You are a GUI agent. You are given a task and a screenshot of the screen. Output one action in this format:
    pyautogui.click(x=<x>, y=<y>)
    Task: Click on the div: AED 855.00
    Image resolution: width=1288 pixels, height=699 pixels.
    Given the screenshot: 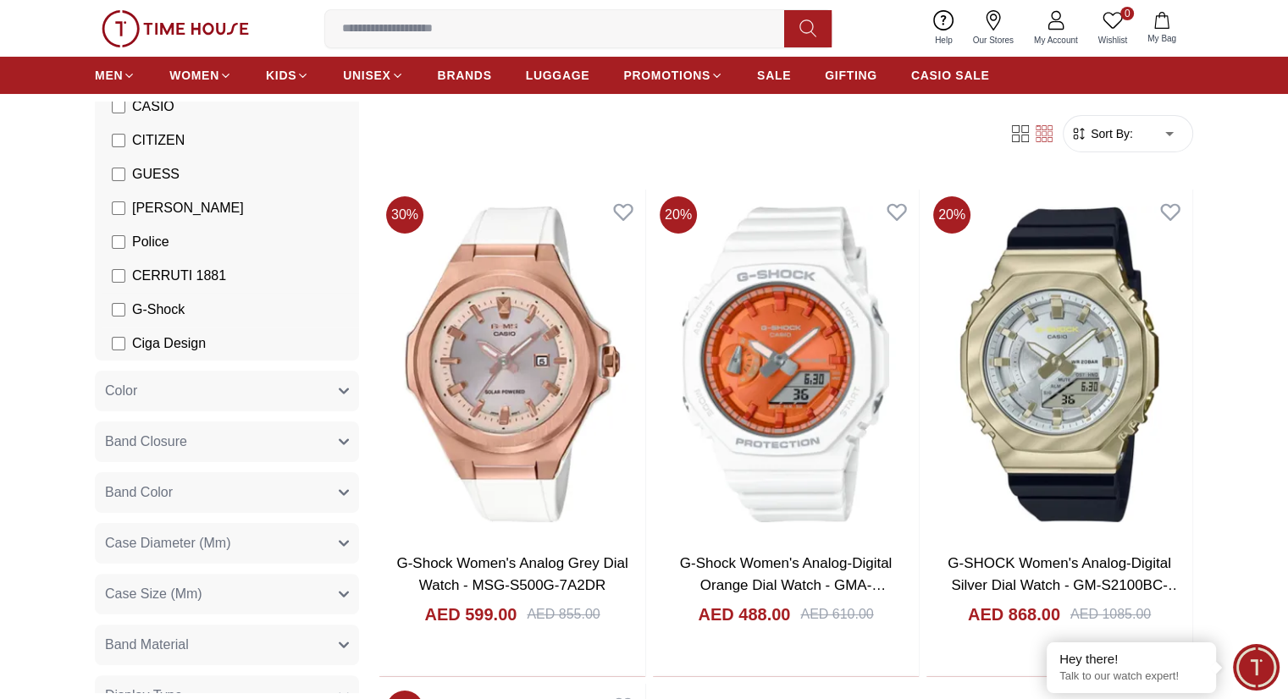 What is the action you would take?
    pyautogui.click(x=563, y=615)
    